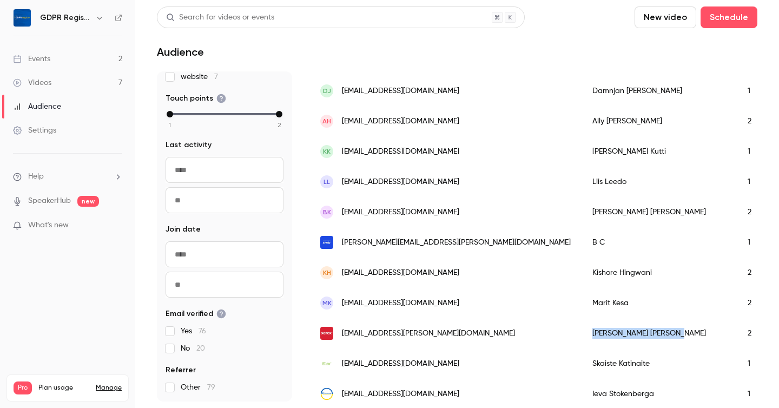  Describe the element at coordinates (193, 331) in the screenshot. I see `span: Yes` at that location.